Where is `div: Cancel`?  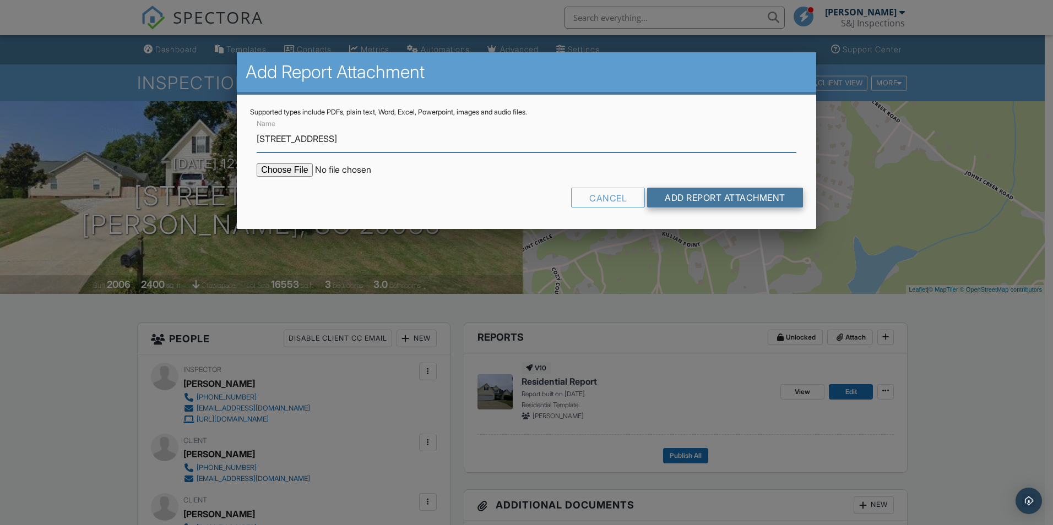
div: Cancel is located at coordinates (608, 198).